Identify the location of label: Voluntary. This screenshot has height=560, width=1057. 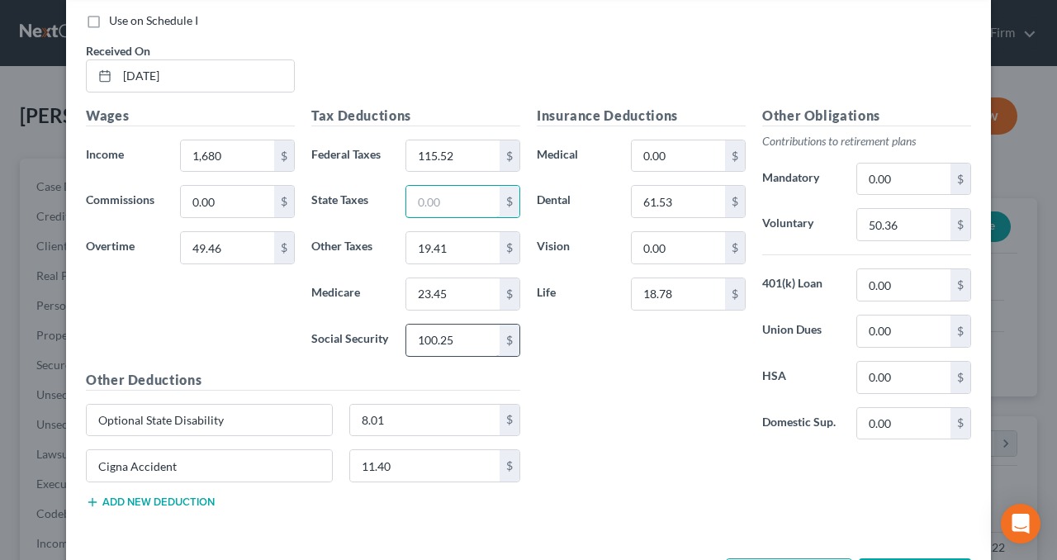
(801, 225).